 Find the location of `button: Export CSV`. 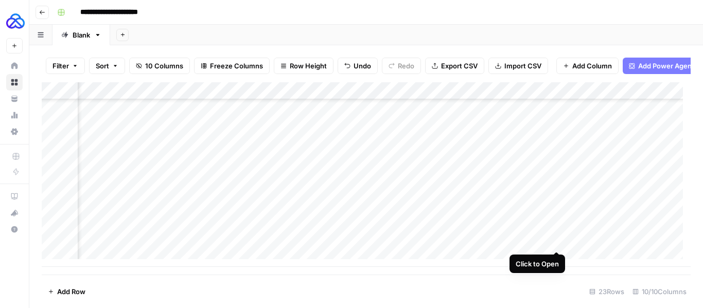

button: Export CSV is located at coordinates (454, 66).